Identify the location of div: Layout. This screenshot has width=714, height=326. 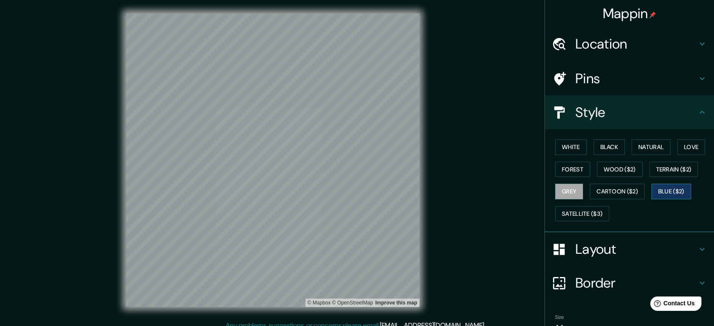
(629, 249).